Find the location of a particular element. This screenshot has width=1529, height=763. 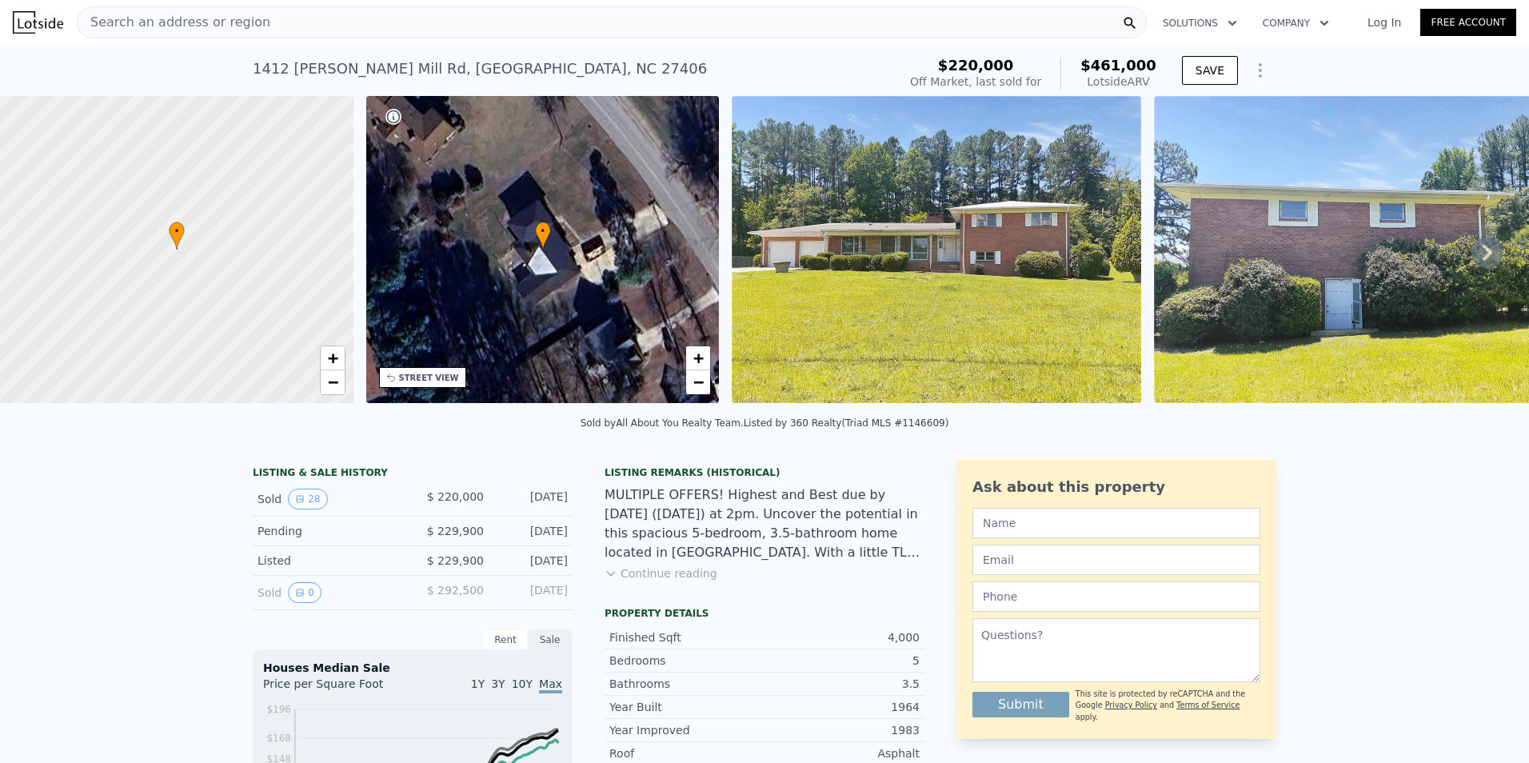

div: Finished Sqft is located at coordinates (687, 637).